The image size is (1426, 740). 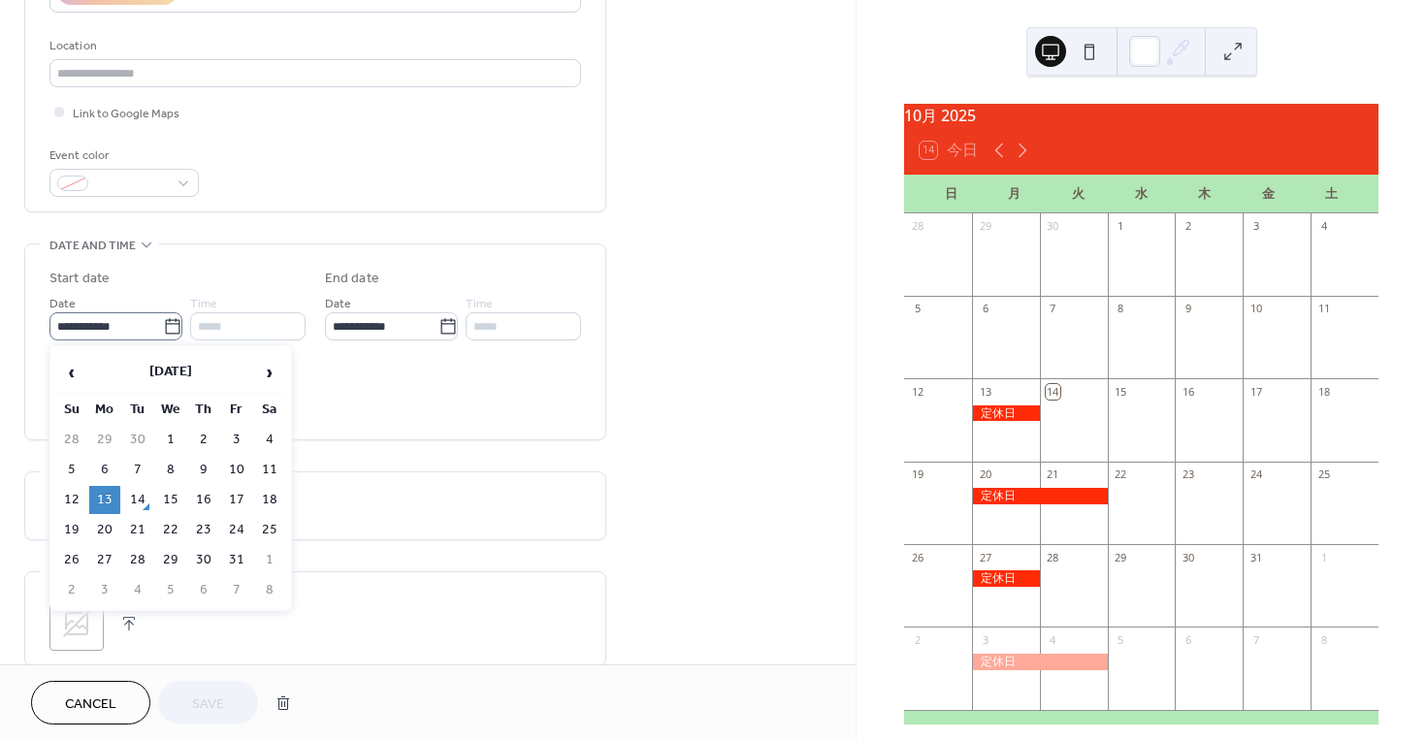 What do you see at coordinates (917, 474) in the screenshot?
I see `div: 19` at bounding box center [917, 474].